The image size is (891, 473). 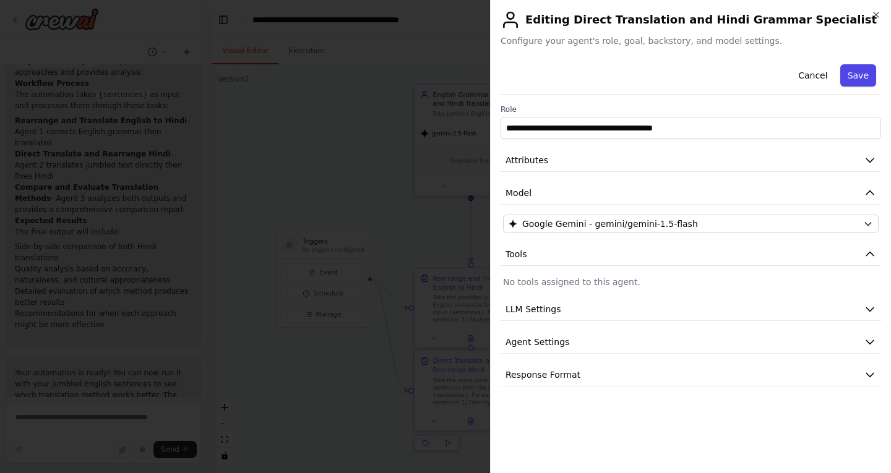 What do you see at coordinates (537, 342) in the screenshot?
I see `span: Agent Settings` at bounding box center [537, 342].